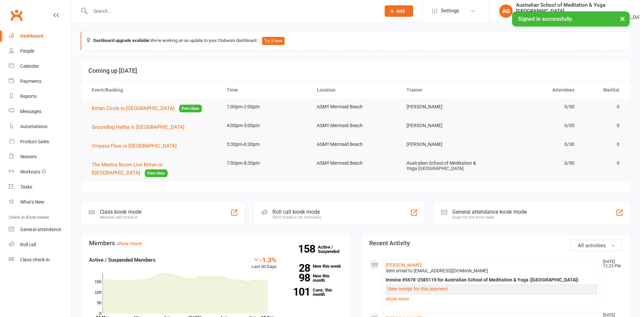 The width and height of the screenshot is (640, 317). Describe the element at coordinates (40, 142) in the screenshot. I see `a: Product Sales` at that location.